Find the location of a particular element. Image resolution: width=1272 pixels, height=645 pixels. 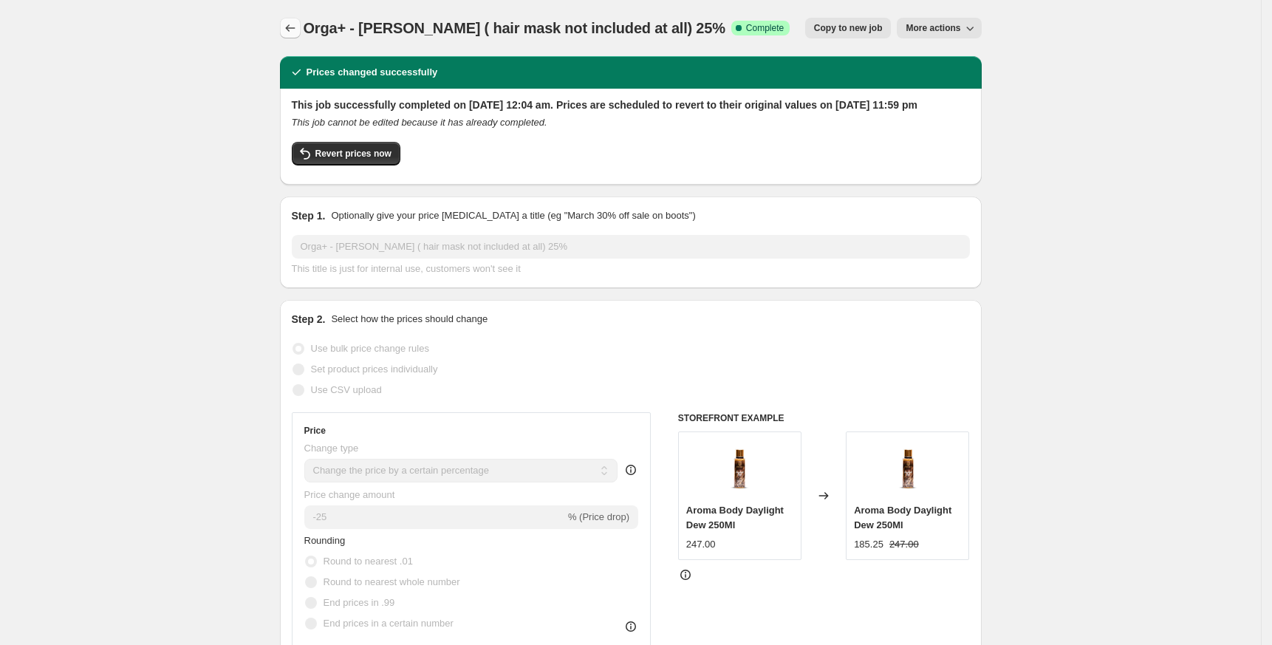

h3: Price is located at coordinates (315, 431).